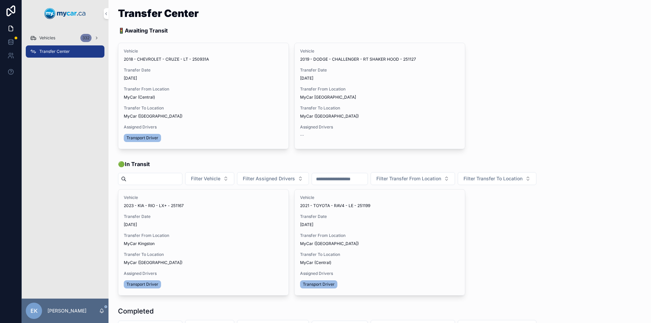 Image resolution: width=651 pixels, height=323 pixels. What do you see at coordinates (65, 38) in the screenshot?
I see `a: Vehicles332` at bounding box center [65, 38].